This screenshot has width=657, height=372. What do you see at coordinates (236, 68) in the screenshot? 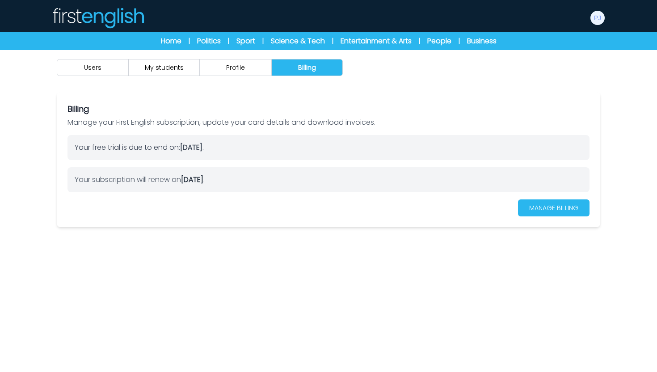
I see `button: Profile` at bounding box center [236, 68].